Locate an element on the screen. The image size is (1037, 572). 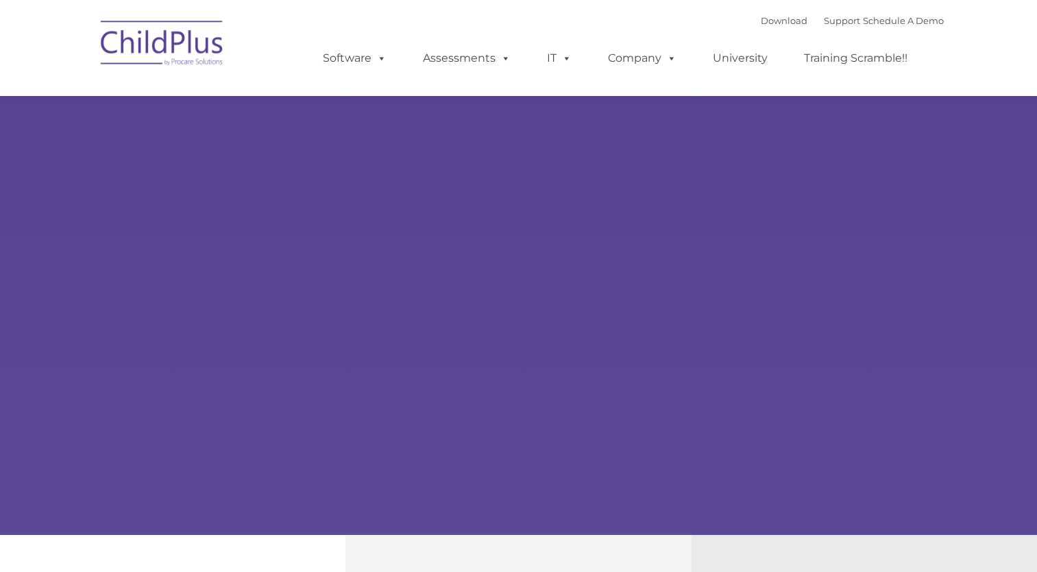
a: IT is located at coordinates (559, 58).